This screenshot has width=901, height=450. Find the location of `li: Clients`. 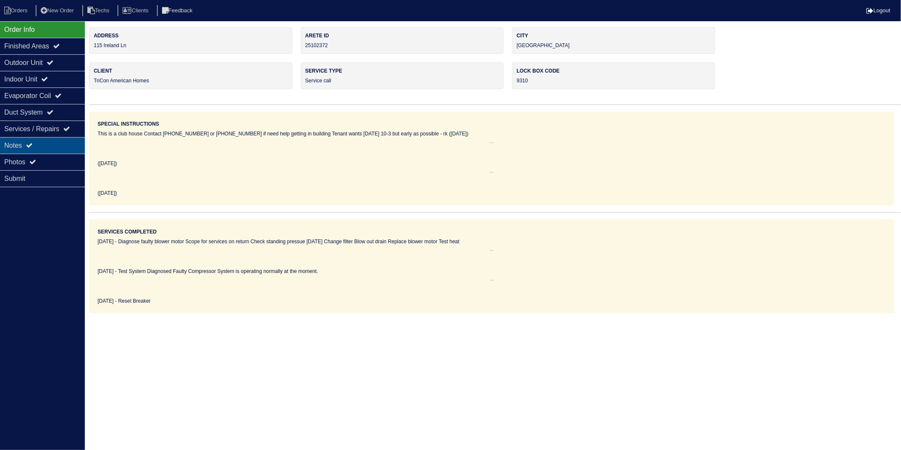

li: Clients is located at coordinates (136, 11).